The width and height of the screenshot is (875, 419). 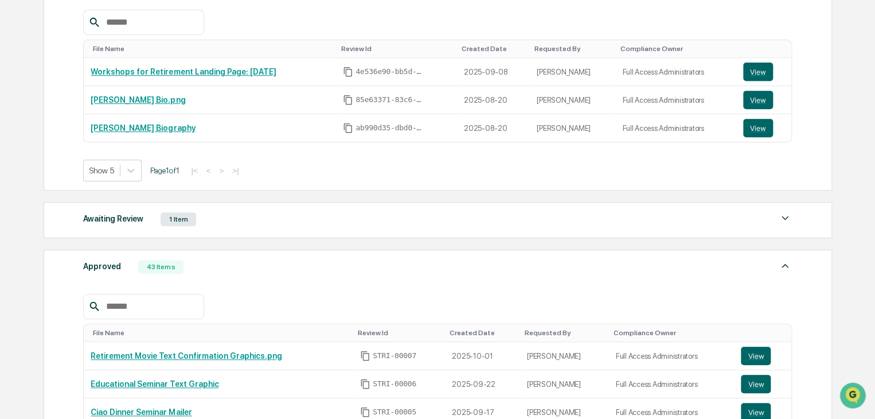 I want to click on a: Retirement Movie Text Confirmation Graphics.png, so click(x=186, y=356).